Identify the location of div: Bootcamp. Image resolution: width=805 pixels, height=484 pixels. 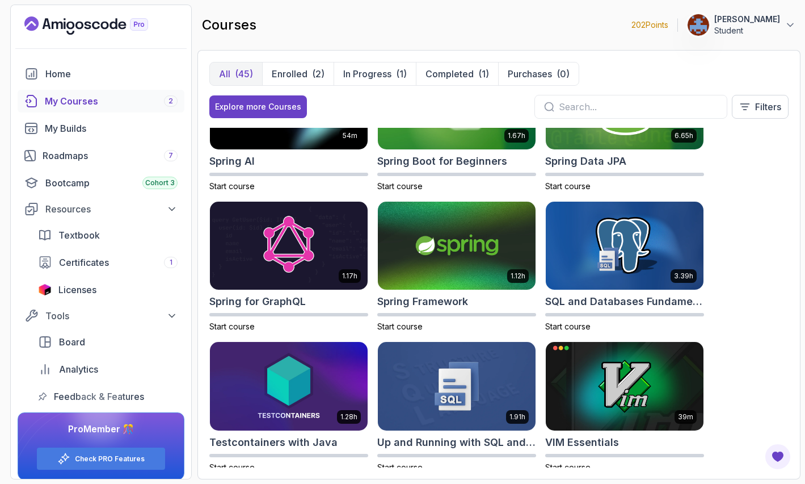
(111, 183).